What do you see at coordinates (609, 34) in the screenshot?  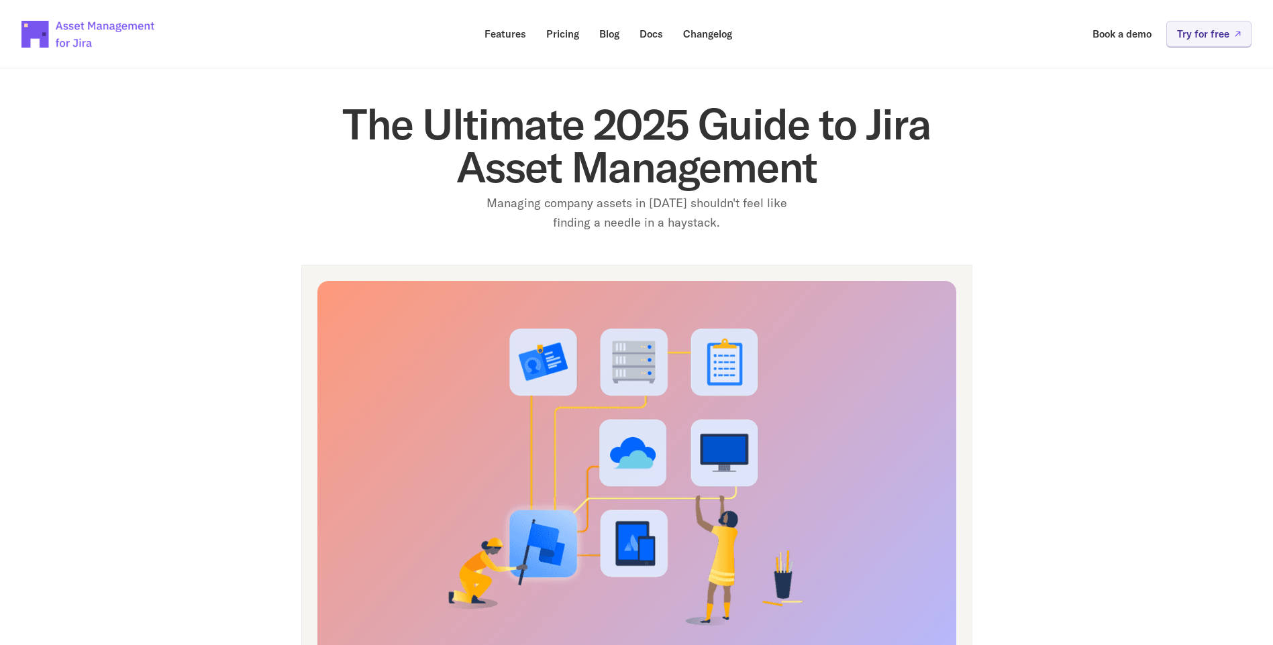 I see `p: Blog` at bounding box center [609, 34].